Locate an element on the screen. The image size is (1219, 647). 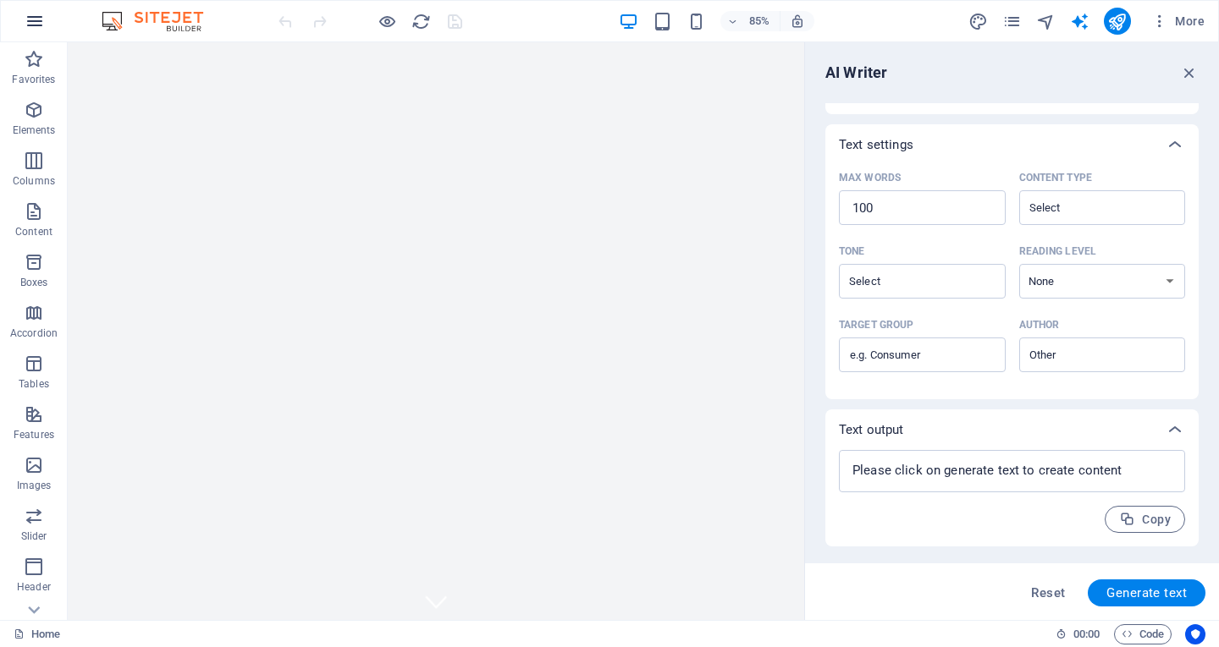
button: Copy is located at coordinates (1144, 520).